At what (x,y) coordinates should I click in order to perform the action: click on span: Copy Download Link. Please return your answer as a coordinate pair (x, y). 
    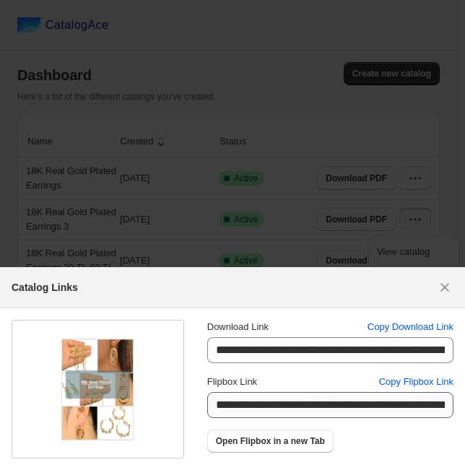
    Looking at the image, I should click on (410, 327).